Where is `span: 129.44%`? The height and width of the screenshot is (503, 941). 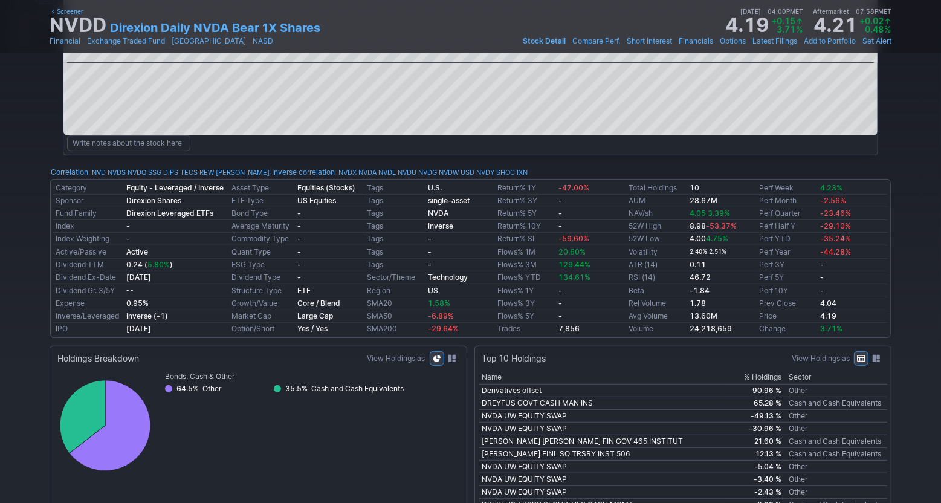
span: 129.44% is located at coordinates (575, 264).